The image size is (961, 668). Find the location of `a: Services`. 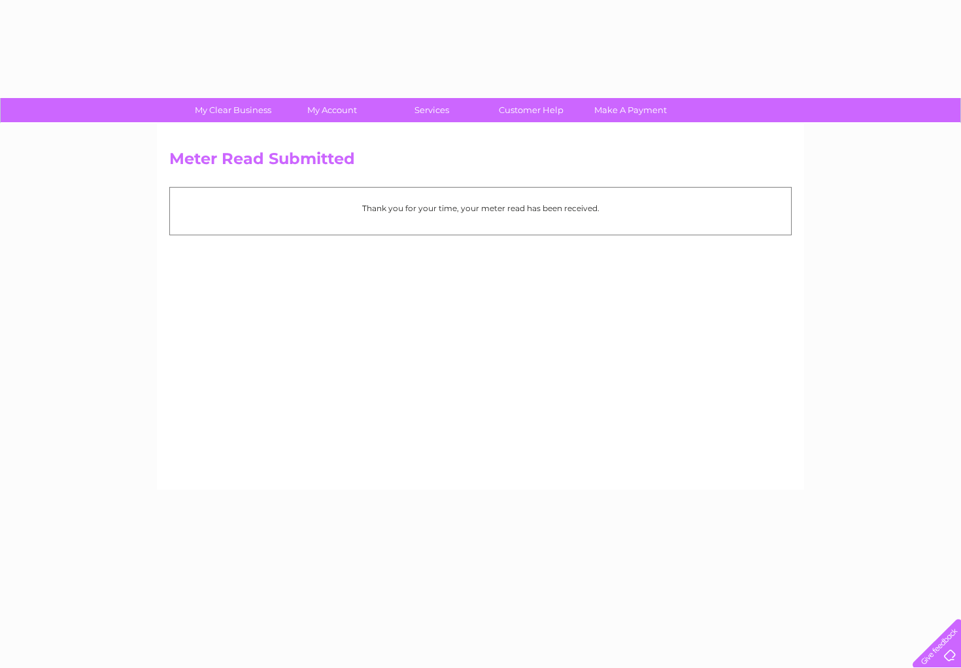

a: Services is located at coordinates (432, 110).